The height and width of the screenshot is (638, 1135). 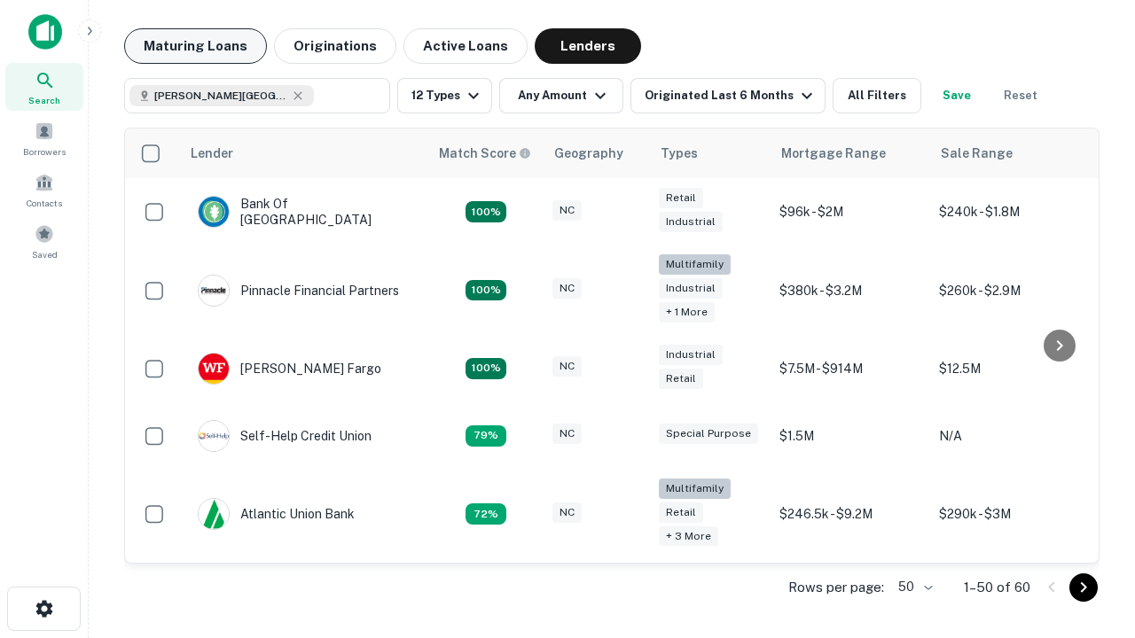 I want to click on span: Search, so click(x=44, y=100).